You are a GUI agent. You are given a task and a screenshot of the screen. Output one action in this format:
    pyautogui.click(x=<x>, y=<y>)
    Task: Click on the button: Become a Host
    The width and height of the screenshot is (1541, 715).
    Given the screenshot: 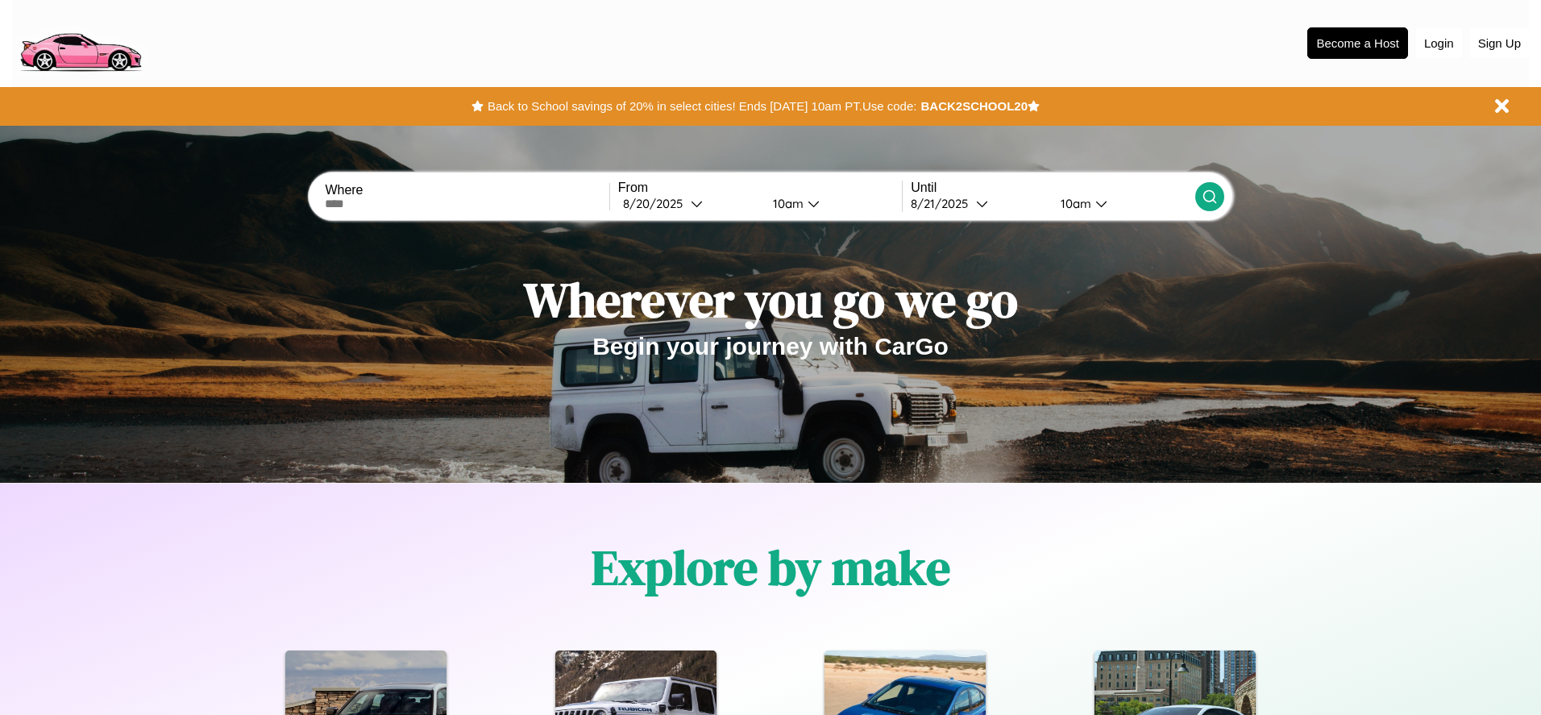 What is the action you would take?
    pyautogui.click(x=1357, y=43)
    